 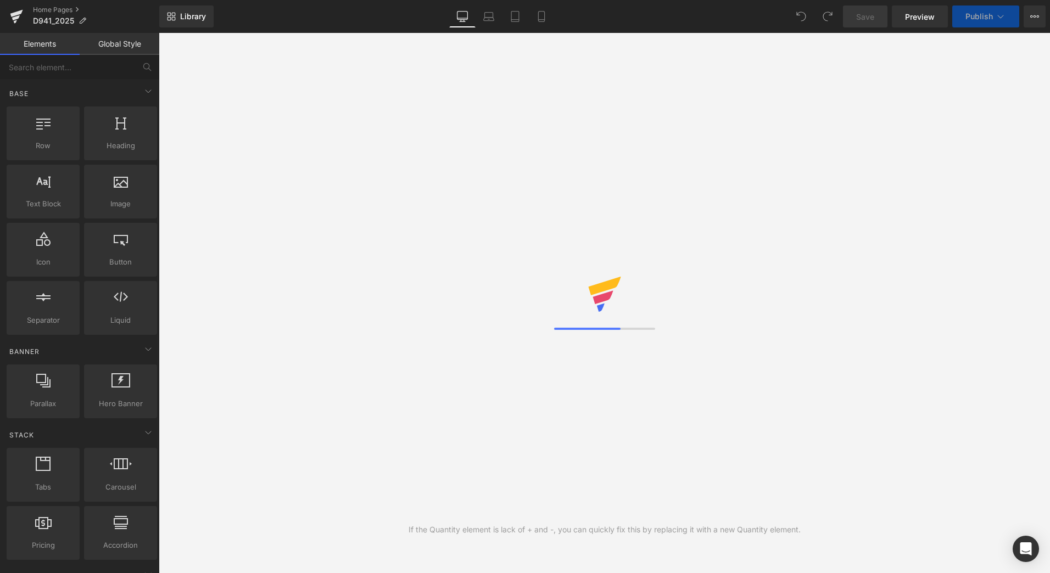 What do you see at coordinates (43, 146) in the screenshot?
I see `span: Row` at bounding box center [43, 146].